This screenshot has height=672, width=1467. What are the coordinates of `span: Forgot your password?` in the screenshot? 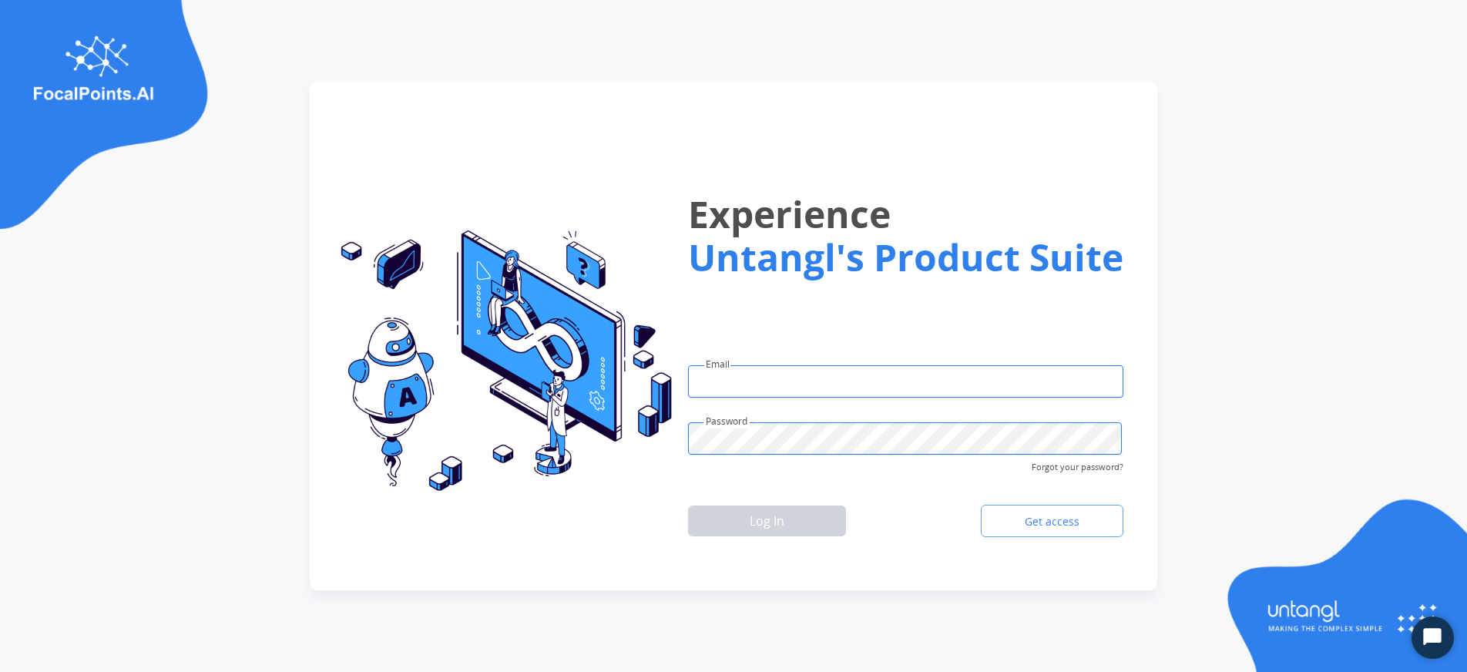 It's located at (1077, 464).